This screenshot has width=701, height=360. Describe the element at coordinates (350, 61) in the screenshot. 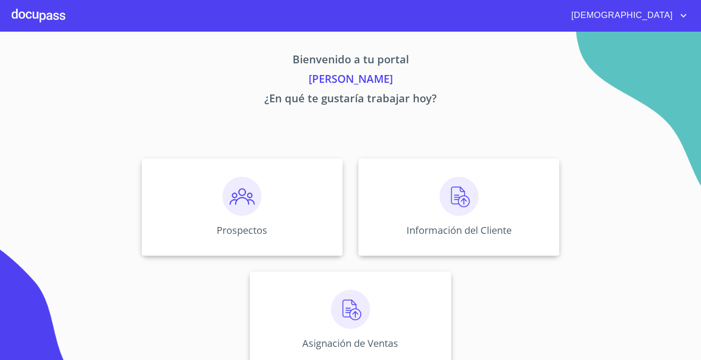

I see `p: Bienvenido a tu portal` at that location.